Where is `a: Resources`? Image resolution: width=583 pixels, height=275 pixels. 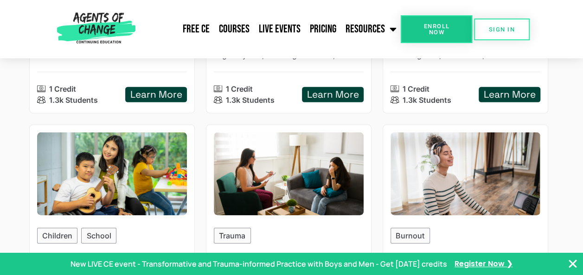 a: Resources is located at coordinates (371, 29).